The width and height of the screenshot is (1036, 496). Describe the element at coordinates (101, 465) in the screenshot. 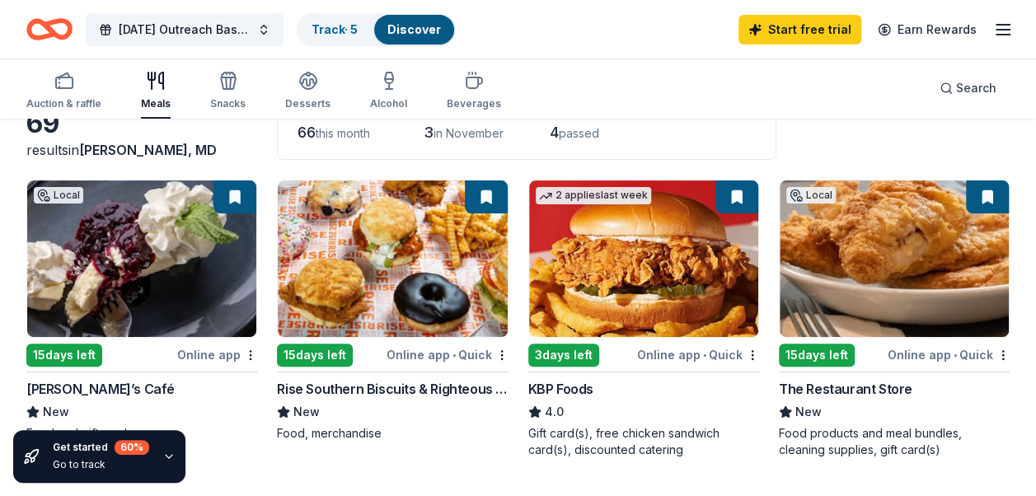

I see `div: Go to track` at that location.